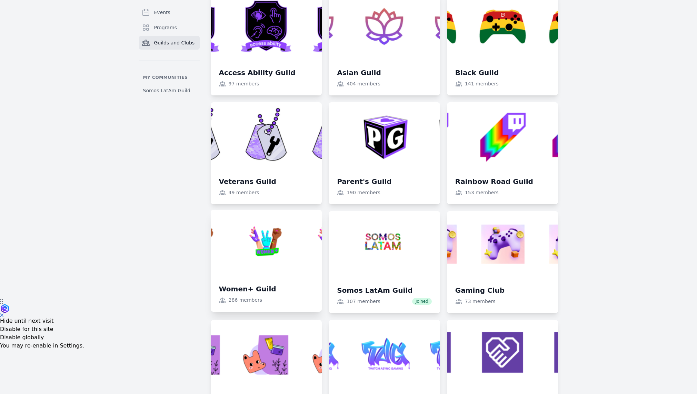 This screenshot has height=394, width=697. Describe the element at coordinates (167, 91) in the screenshot. I see `span: Somos LatAm Guild` at that location.